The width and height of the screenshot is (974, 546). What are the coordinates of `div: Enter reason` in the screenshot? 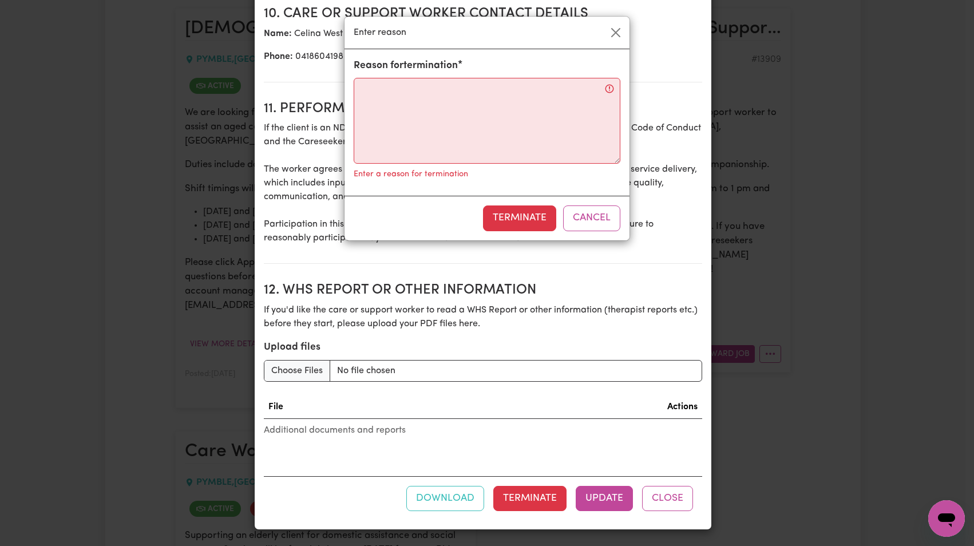 It's located at (487, 33).